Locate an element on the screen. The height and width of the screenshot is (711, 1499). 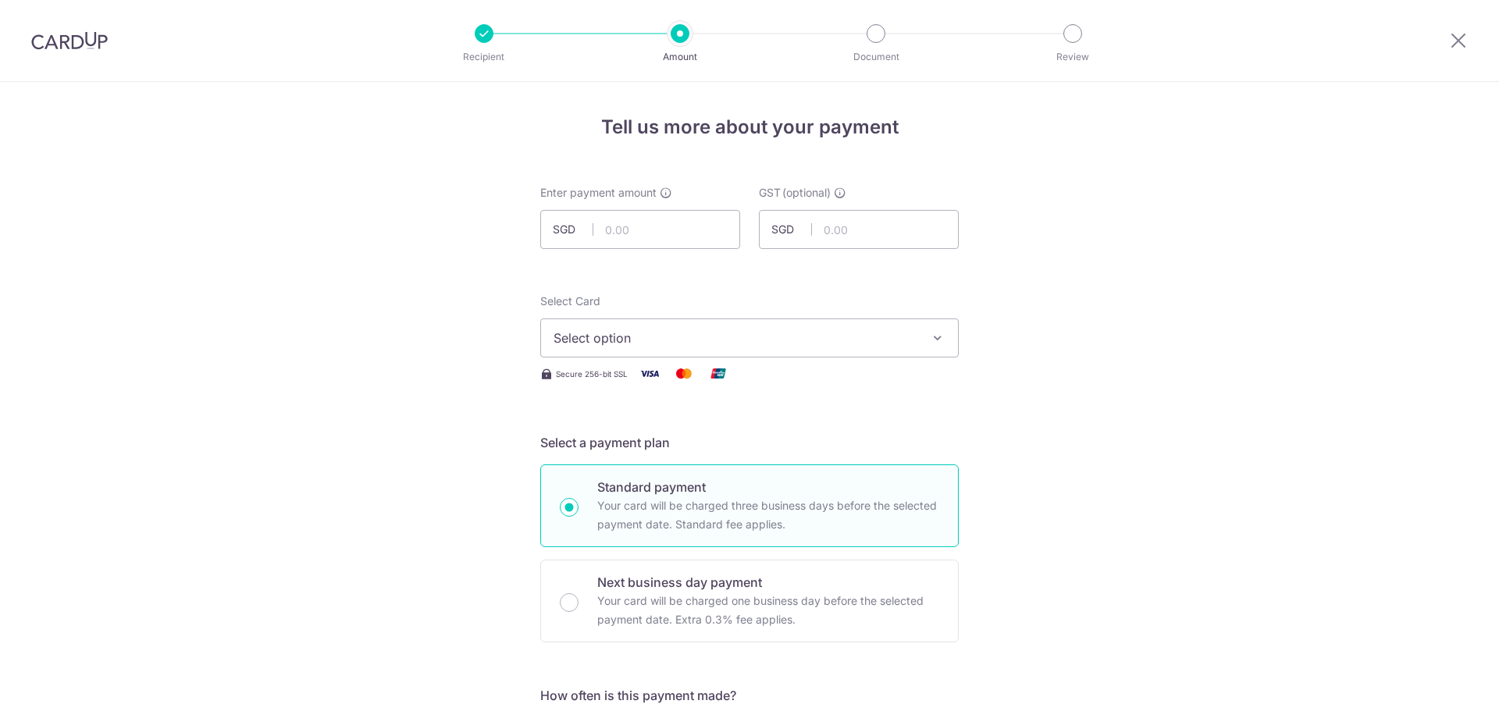
button: Select option is located at coordinates (750, 338).